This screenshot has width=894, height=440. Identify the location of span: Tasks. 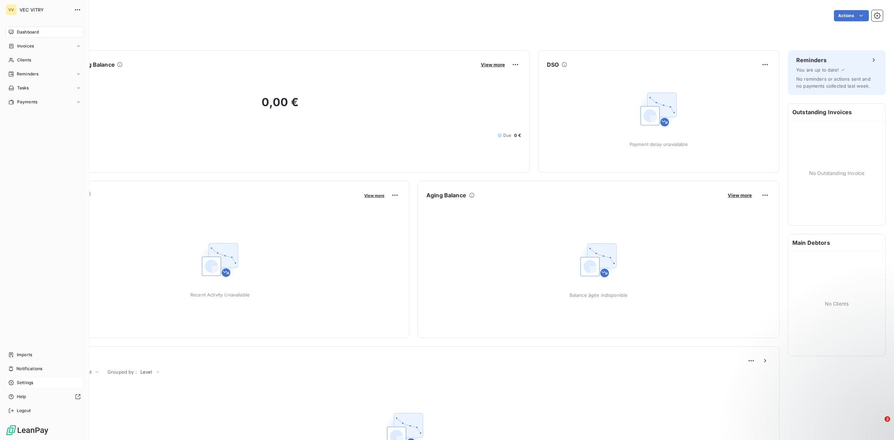
(23, 88).